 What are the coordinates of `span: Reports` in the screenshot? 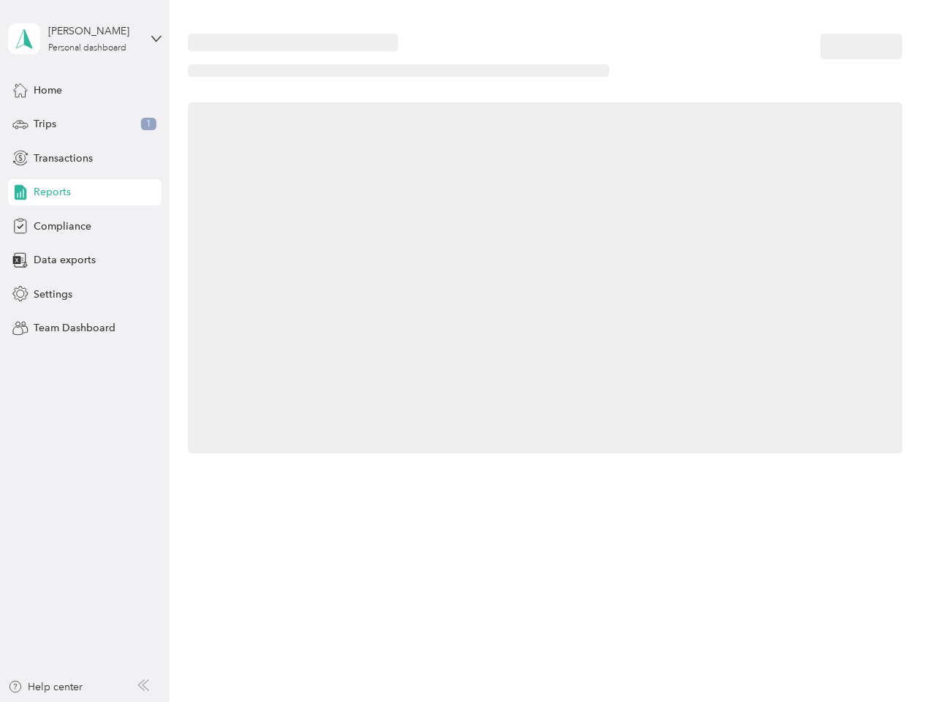 It's located at (52, 191).